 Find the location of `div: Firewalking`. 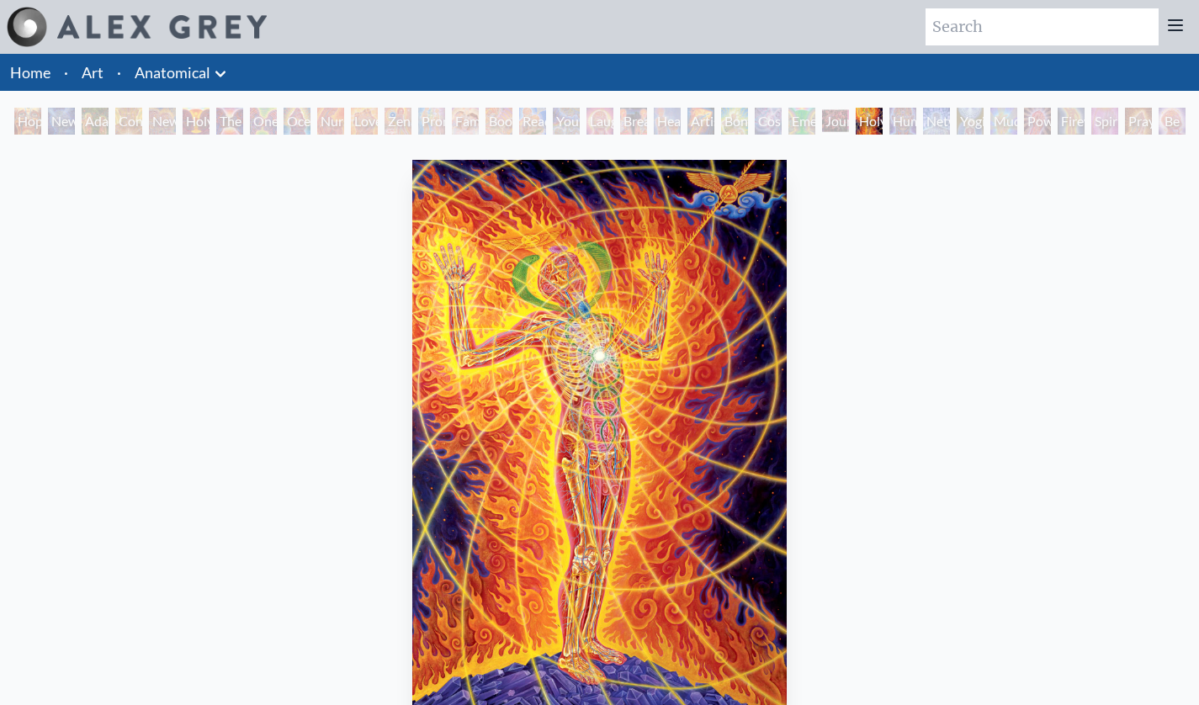

div: Firewalking is located at coordinates (1071, 121).